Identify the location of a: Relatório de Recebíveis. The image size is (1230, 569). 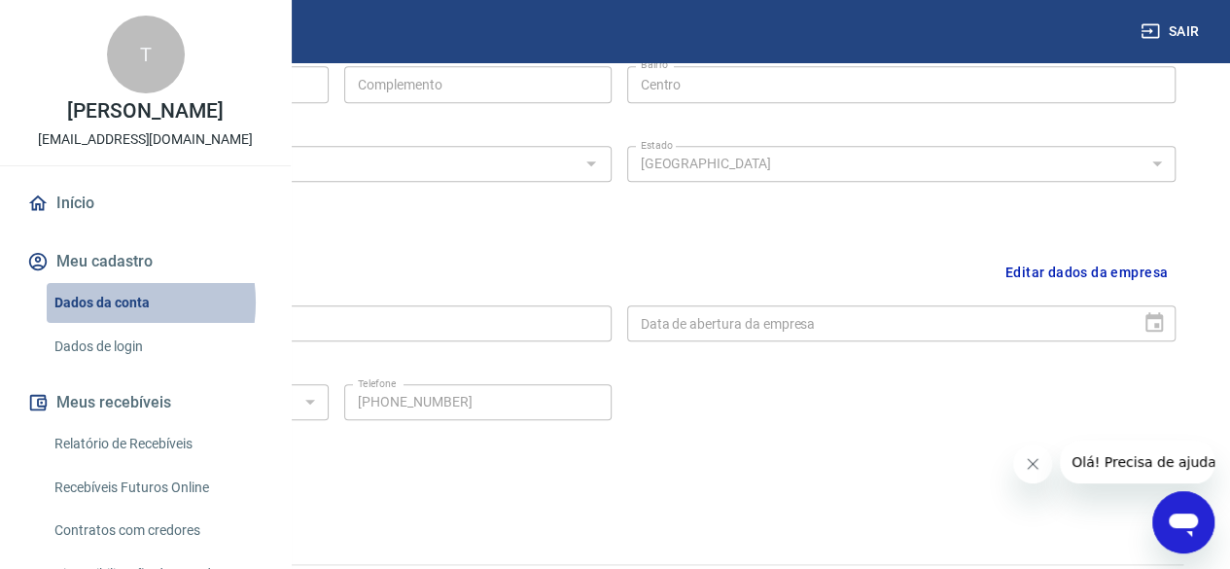
(157, 444).